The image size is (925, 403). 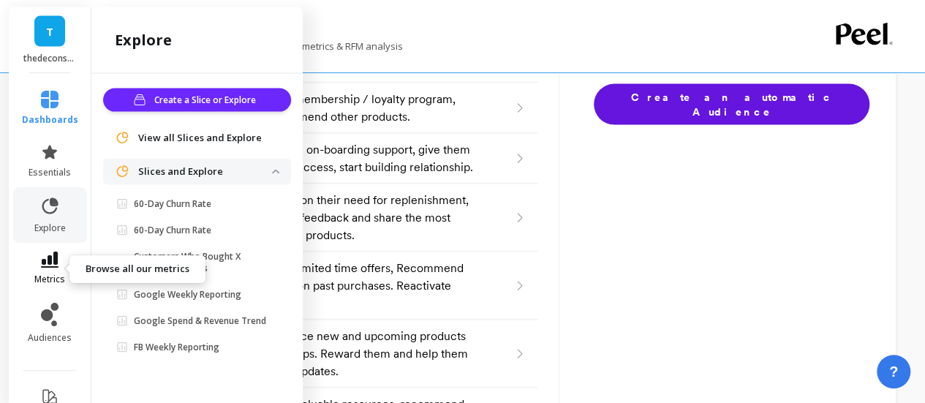 I want to click on span: View all Slices and Explore, so click(x=200, y=138).